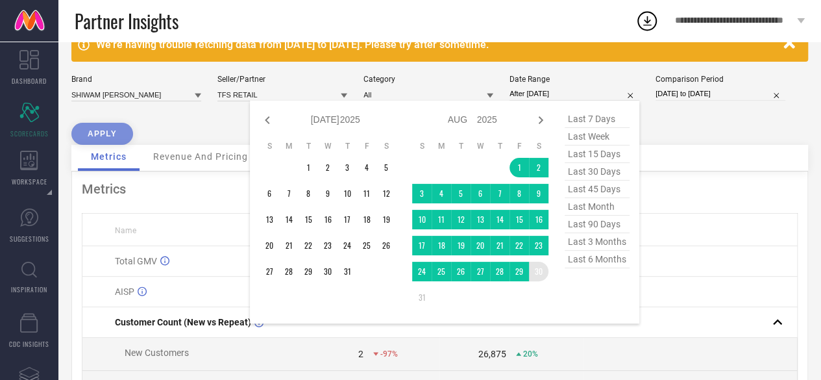 The height and width of the screenshot is (380, 821). Describe the element at coordinates (597, 189) in the screenshot. I see `span: last 45 days` at that location.